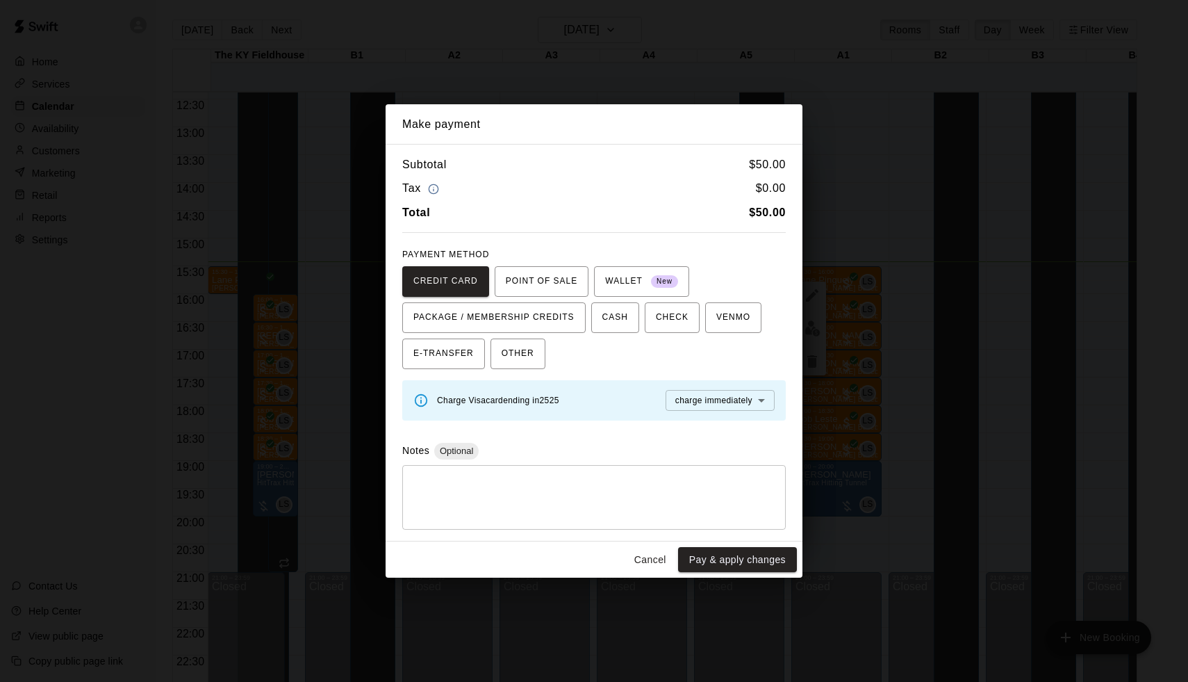  What do you see at coordinates (498, 400) in the screenshot?
I see `span: Charge Visa card ending in 2525` at bounding box center [498, 400].